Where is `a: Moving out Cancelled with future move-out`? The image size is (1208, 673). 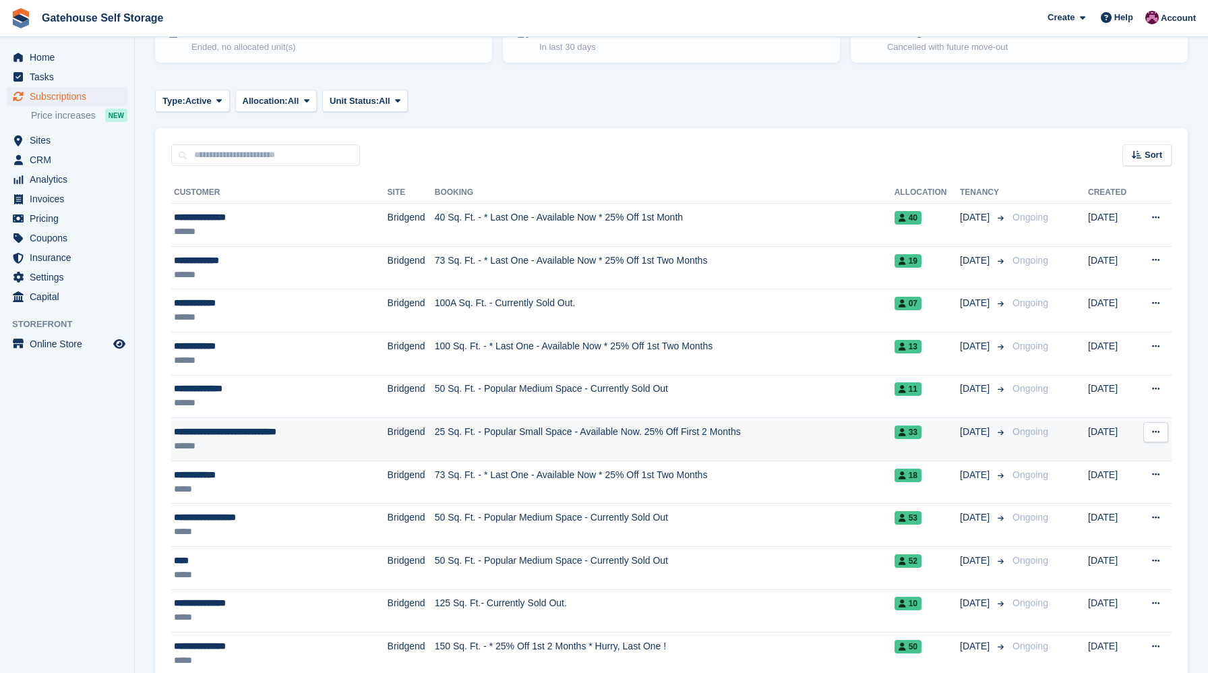
a: Moving out Cancelled with future move-out is located at coordinates (1019, 39).